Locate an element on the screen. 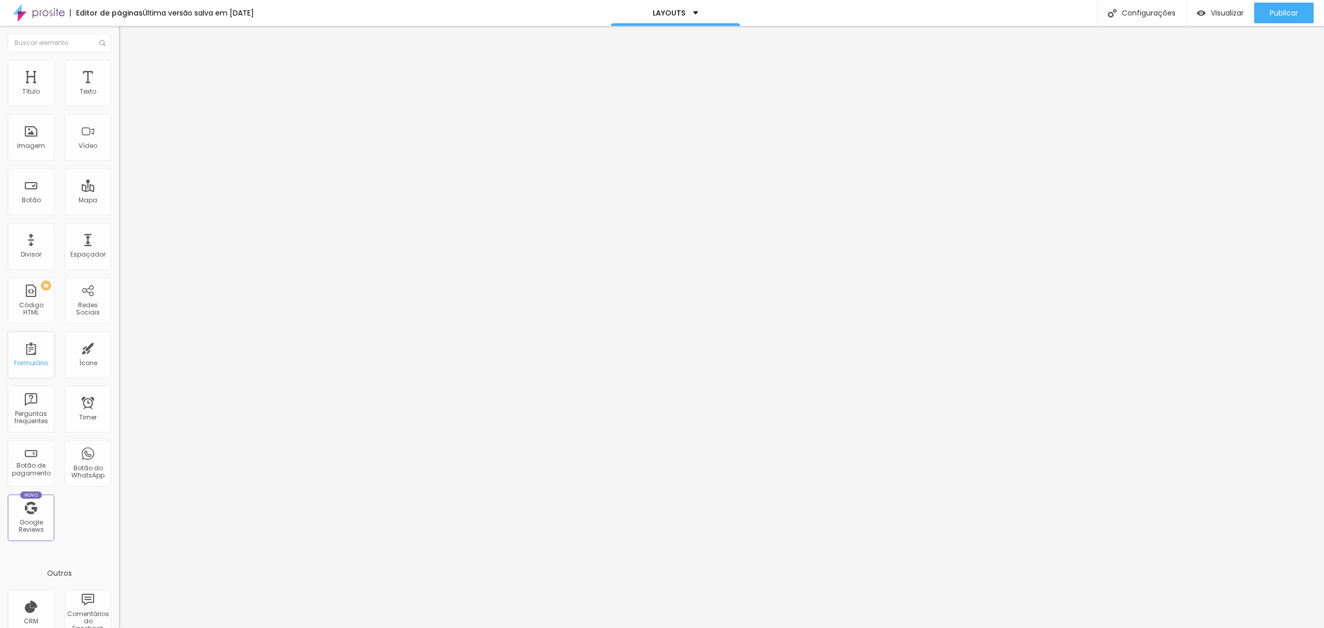 This screenshot has height=628, width=1324. div: Ícone is located at coordinates (88, 363).